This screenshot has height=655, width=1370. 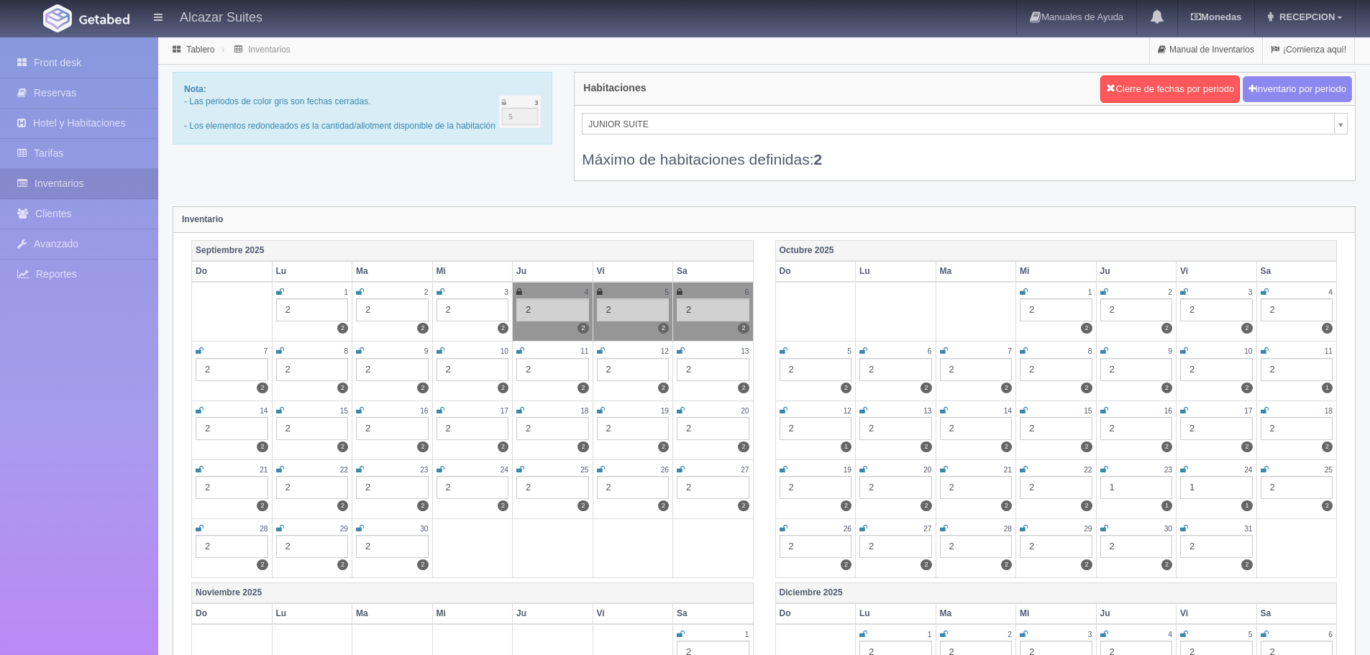 I want to click on small: 2, so click(x=1170, y=292).